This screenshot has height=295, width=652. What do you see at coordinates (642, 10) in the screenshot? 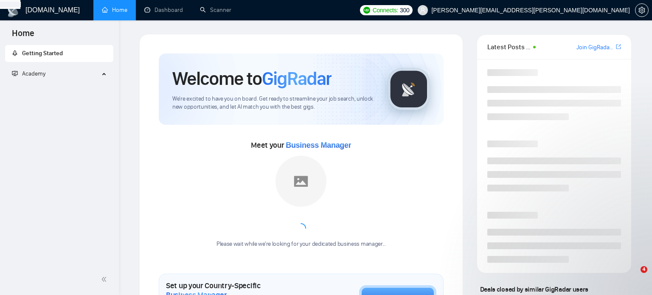
I see `span: setting` at bounding box center [642, 10].